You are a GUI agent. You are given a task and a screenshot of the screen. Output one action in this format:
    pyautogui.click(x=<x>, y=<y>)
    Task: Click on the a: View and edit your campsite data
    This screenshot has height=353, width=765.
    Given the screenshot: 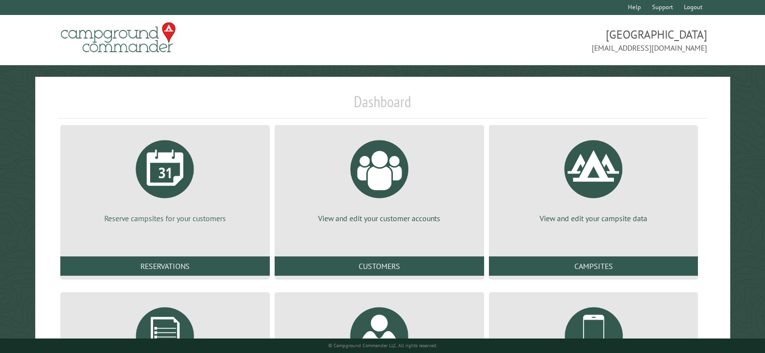 What is the action you would take?
    pyautogui.click(x=594, y=178)
    